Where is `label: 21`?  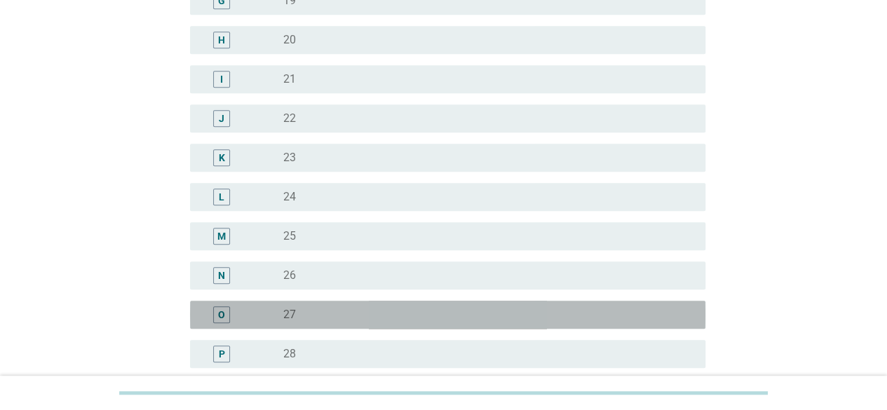 label: 21 is located at coordinates (290, 79).